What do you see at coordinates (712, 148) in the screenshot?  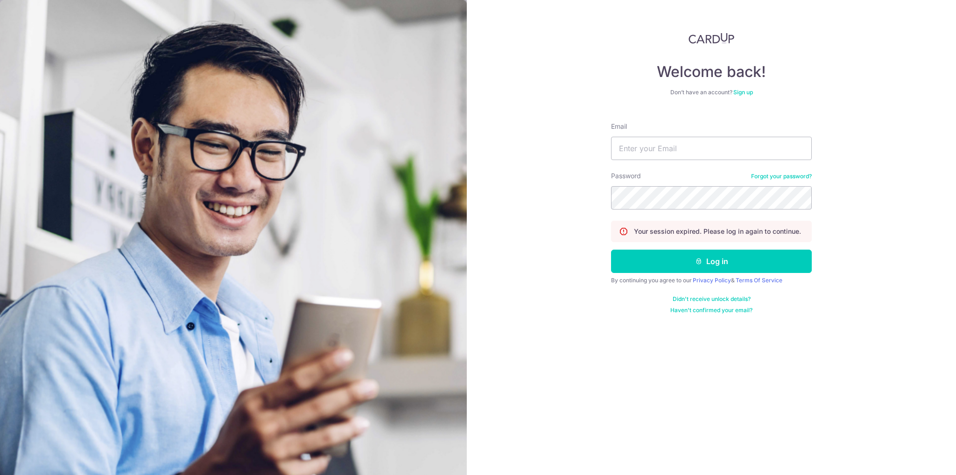 I see `input: Enter your Email` at bounding box center [712, 148].